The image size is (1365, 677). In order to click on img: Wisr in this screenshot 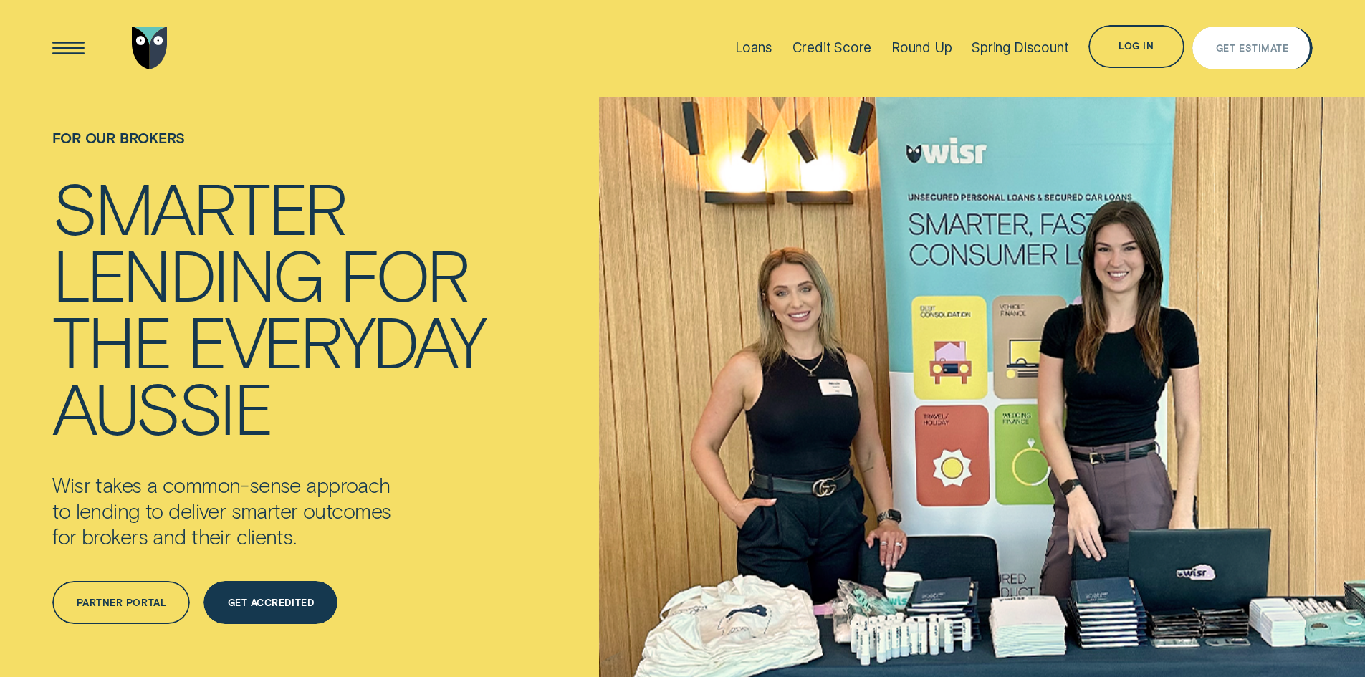, I will do `click(150, 48)`.